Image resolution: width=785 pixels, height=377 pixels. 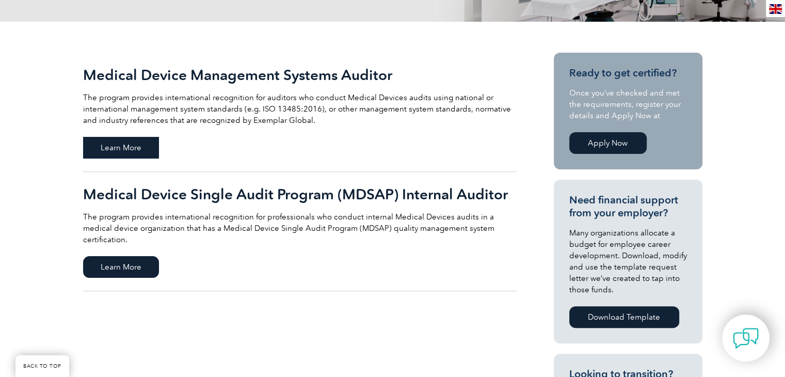 What do you see at coordinates (624, 317) in the screenshot?
I see `a: Download Template` at bounding box center [624, 317].